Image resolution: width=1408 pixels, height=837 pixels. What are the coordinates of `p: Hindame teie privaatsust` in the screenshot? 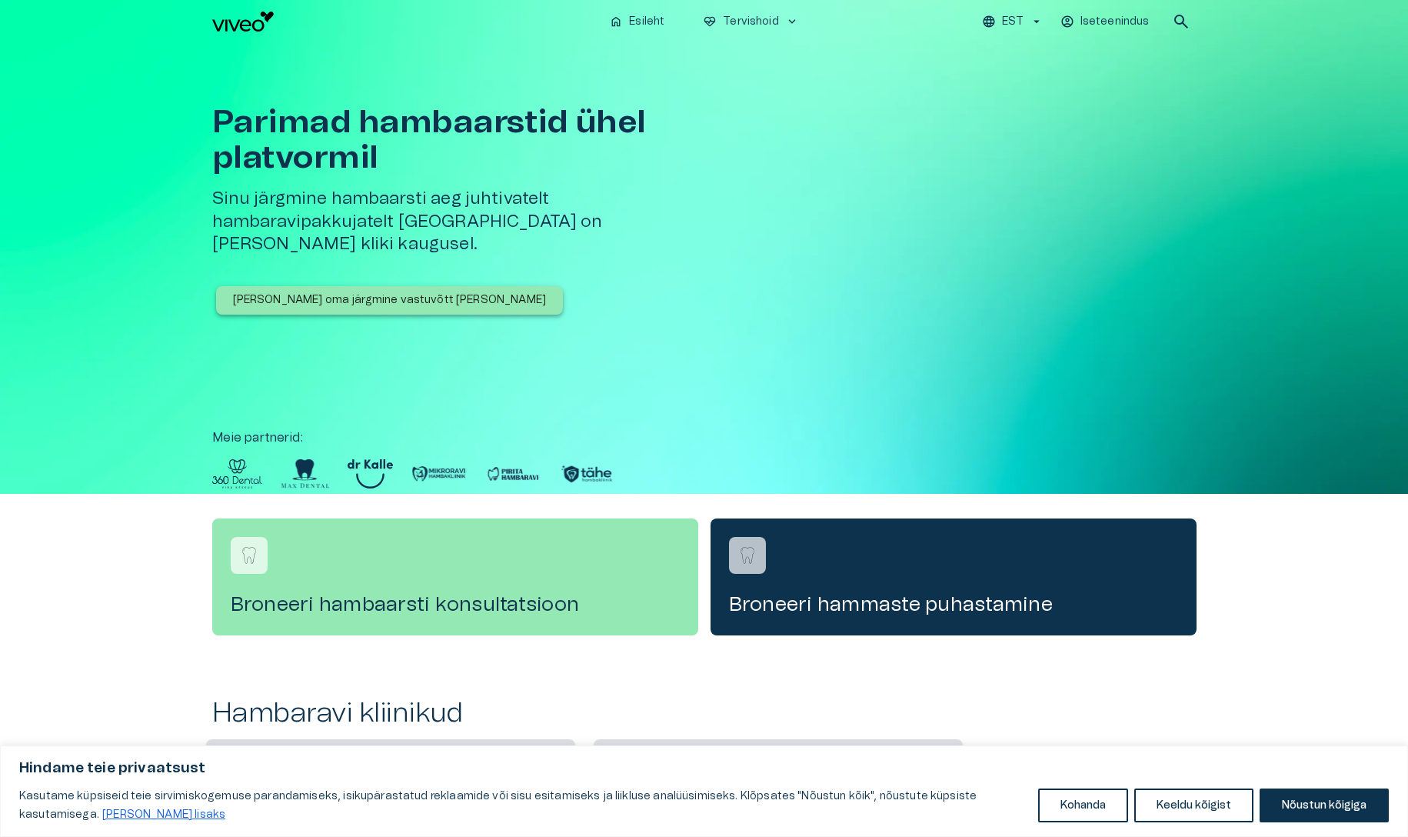 It's located at (704, 768).